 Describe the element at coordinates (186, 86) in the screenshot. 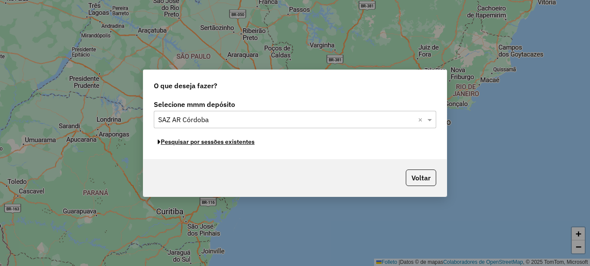

I see `span: O que deseja fazer?` at that location.